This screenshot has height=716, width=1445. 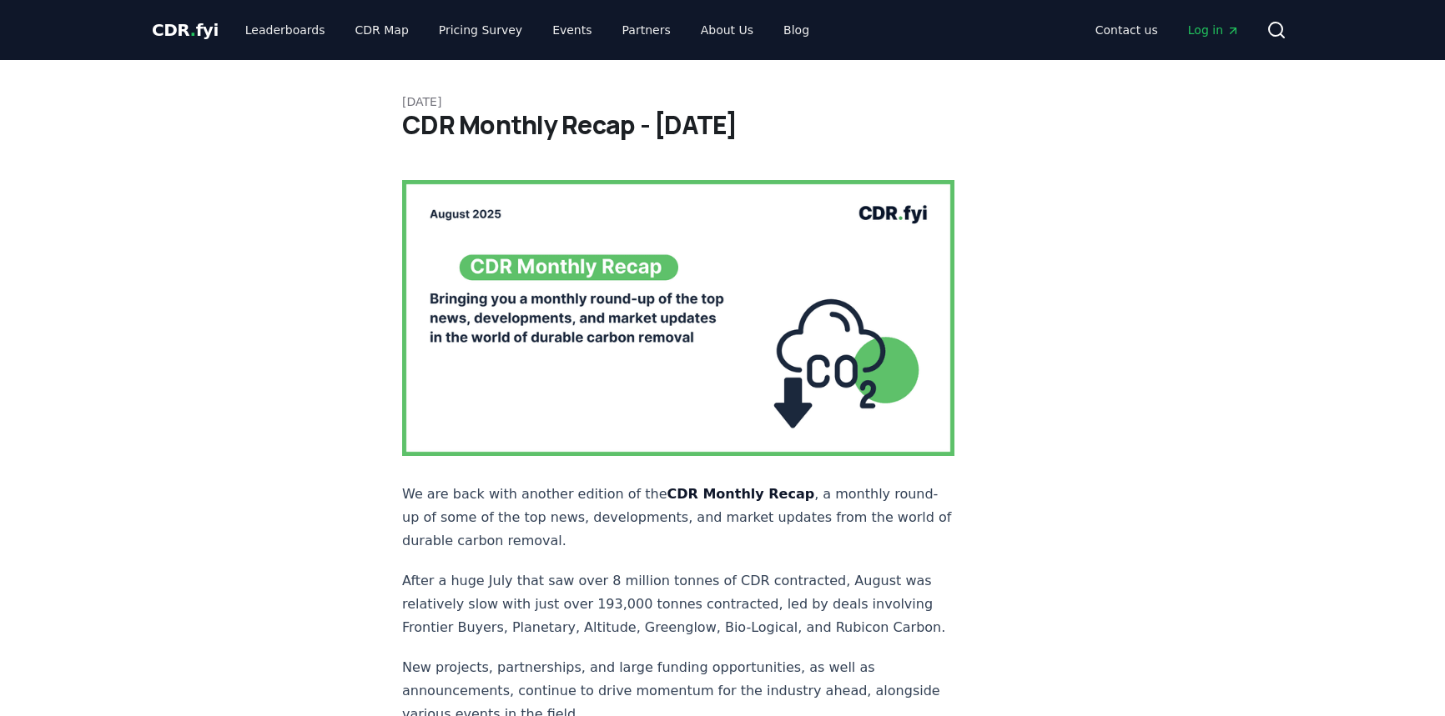 I want to click on a: Contact us, so click(x=1126, y=30).